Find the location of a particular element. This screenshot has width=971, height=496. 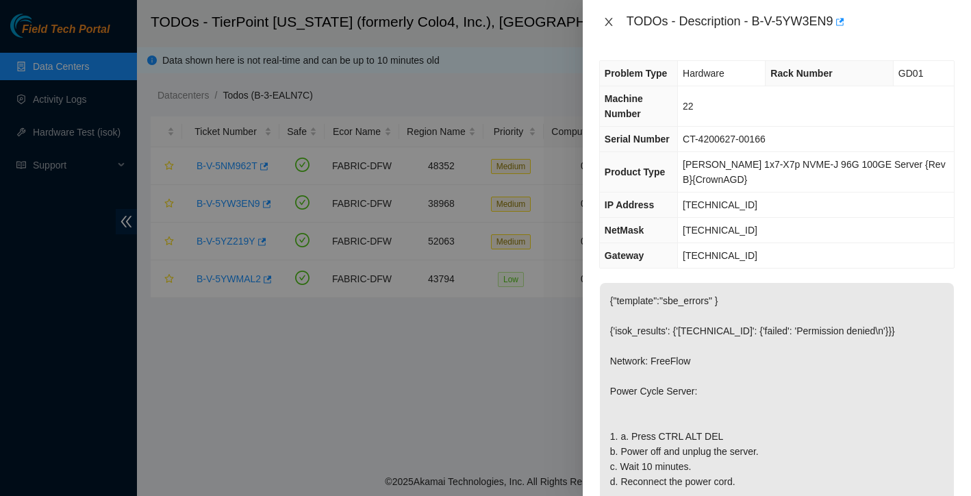

span: GD01 is located at coordinates (911, 73).